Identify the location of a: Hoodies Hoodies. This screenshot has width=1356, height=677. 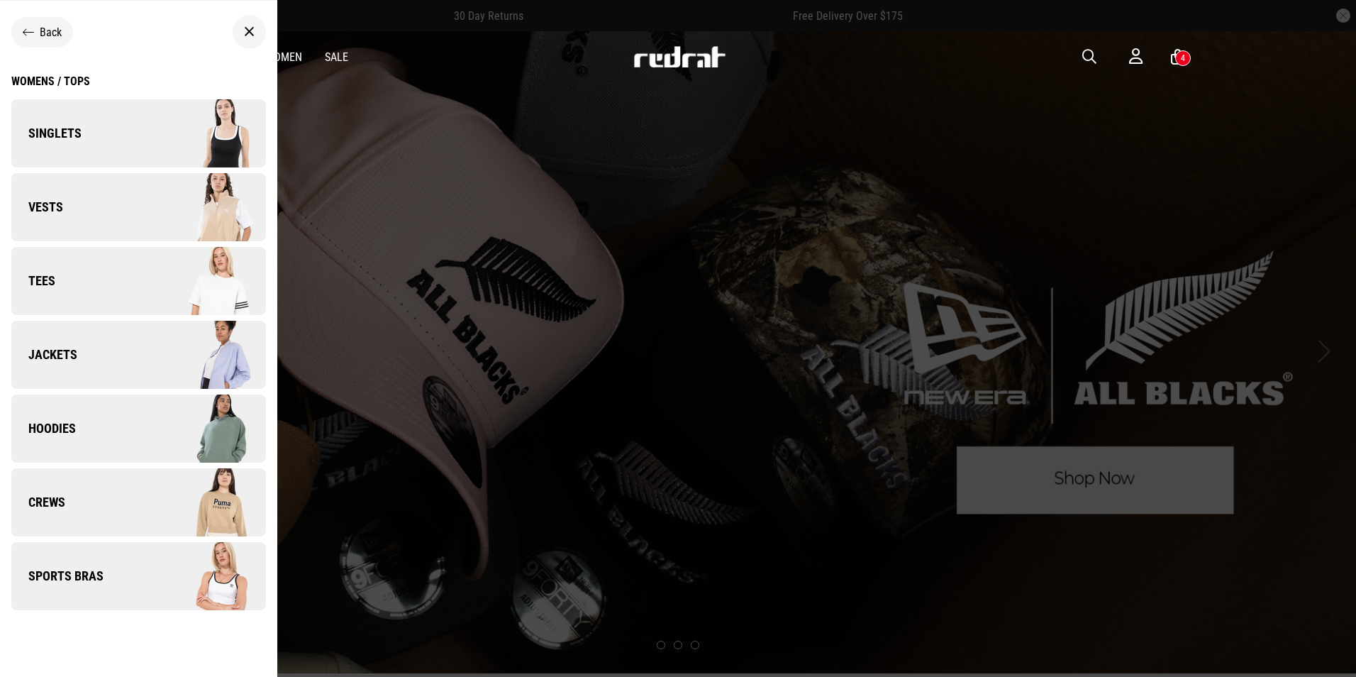
(138, 428).